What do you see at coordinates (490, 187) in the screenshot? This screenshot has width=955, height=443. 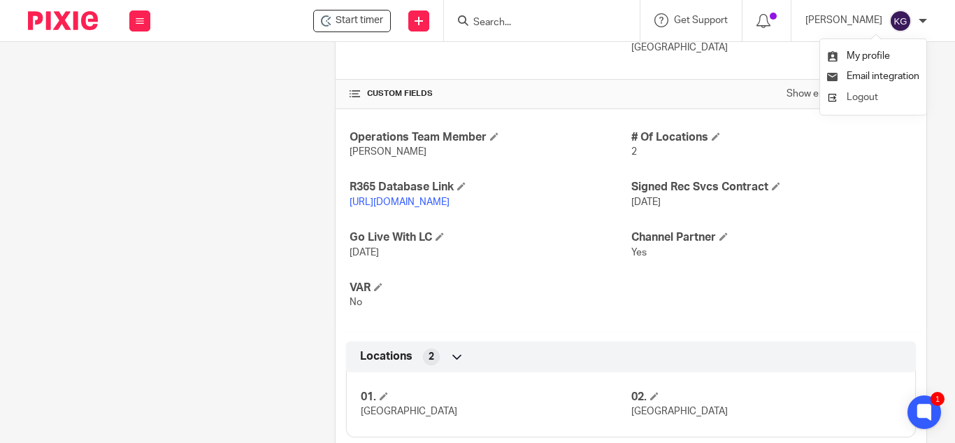 I see `h4: R365 Database Link` at bounding box center [490, 187].